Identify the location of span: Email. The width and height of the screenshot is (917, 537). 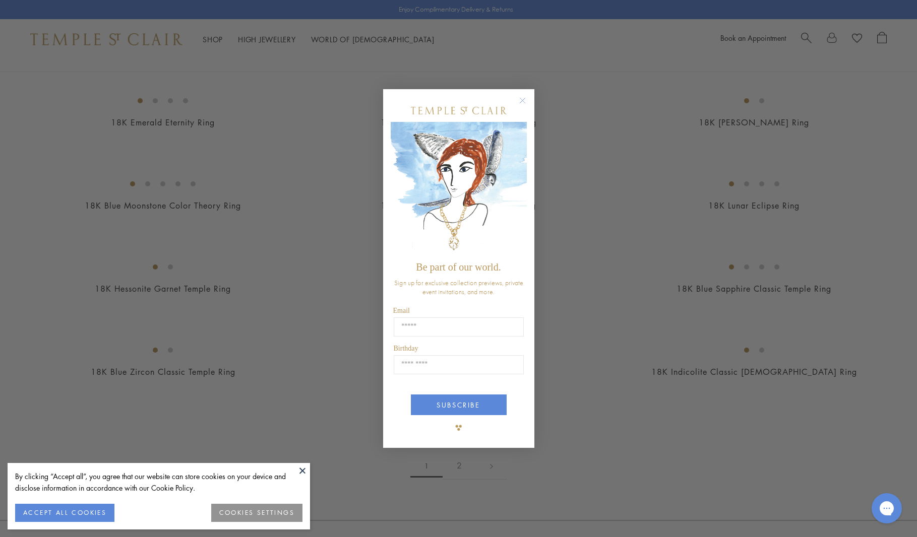
(401, 311).